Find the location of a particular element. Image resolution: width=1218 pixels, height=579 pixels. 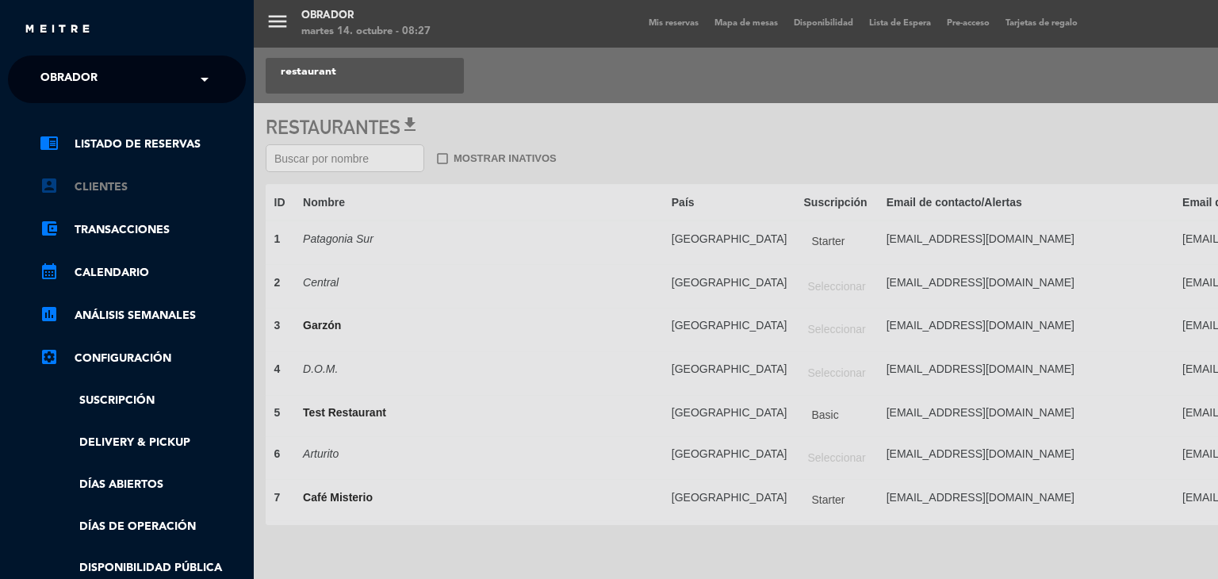

span: Obrador is located at coordinates (69, 79).